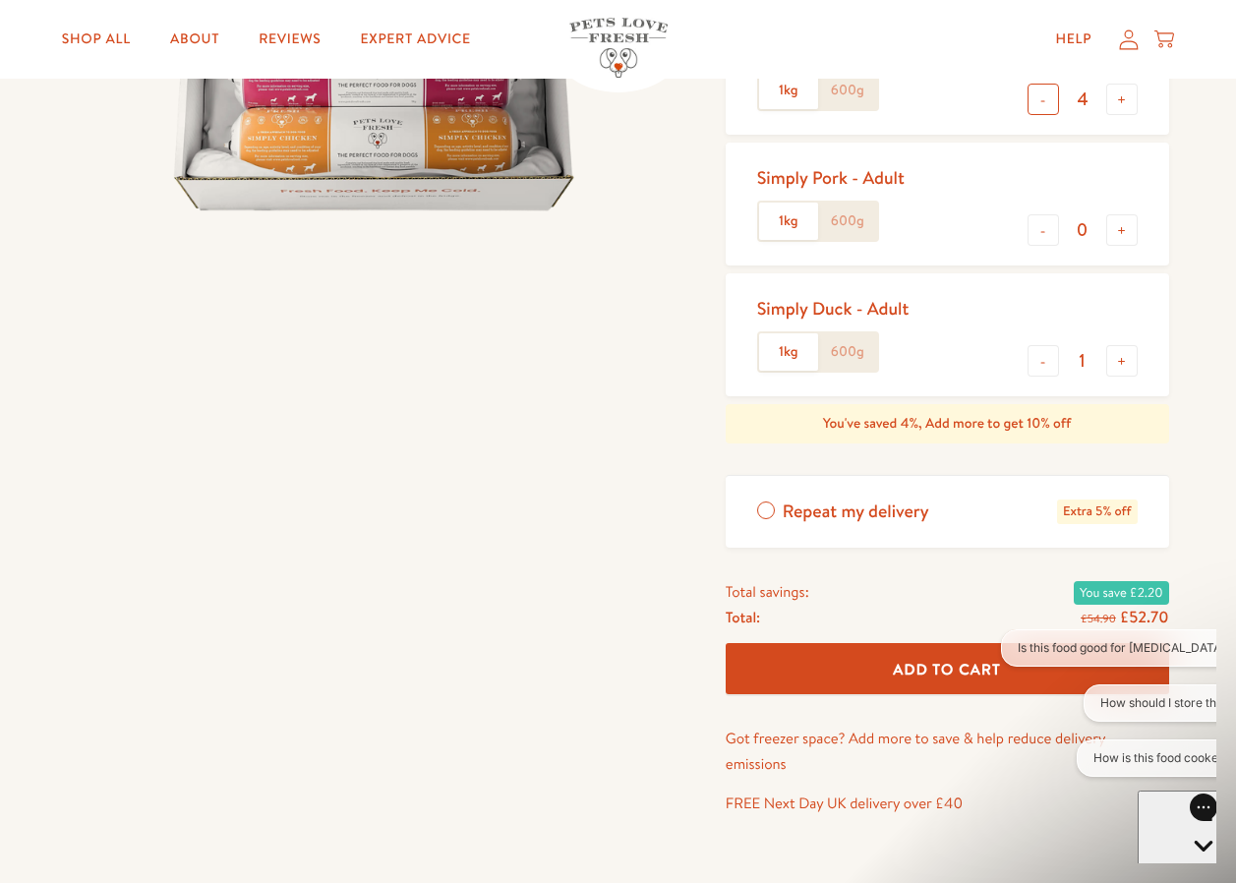 This screenshot has width=1236, height=883. I want to click on button: How is this food cooked?, so click(171, 129).